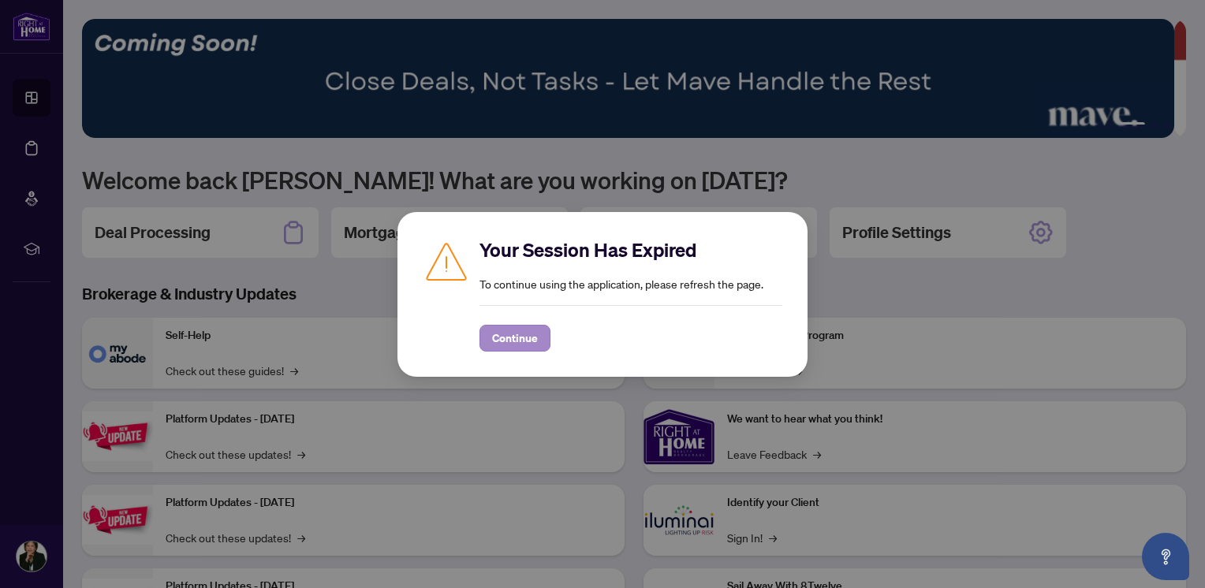 The width and height of the screenshot is (1205, 588). Describe the element at coordinates (631, 250) in the screenshot. I see `h2: Your Session Has Expired` at that location.